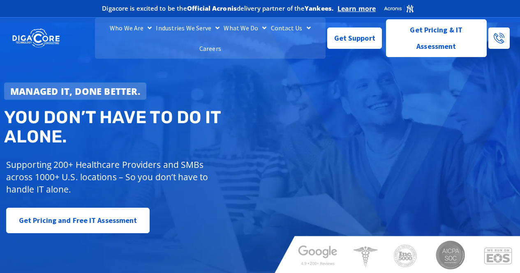  I want to click on a: What We Do, so click(245, 28).